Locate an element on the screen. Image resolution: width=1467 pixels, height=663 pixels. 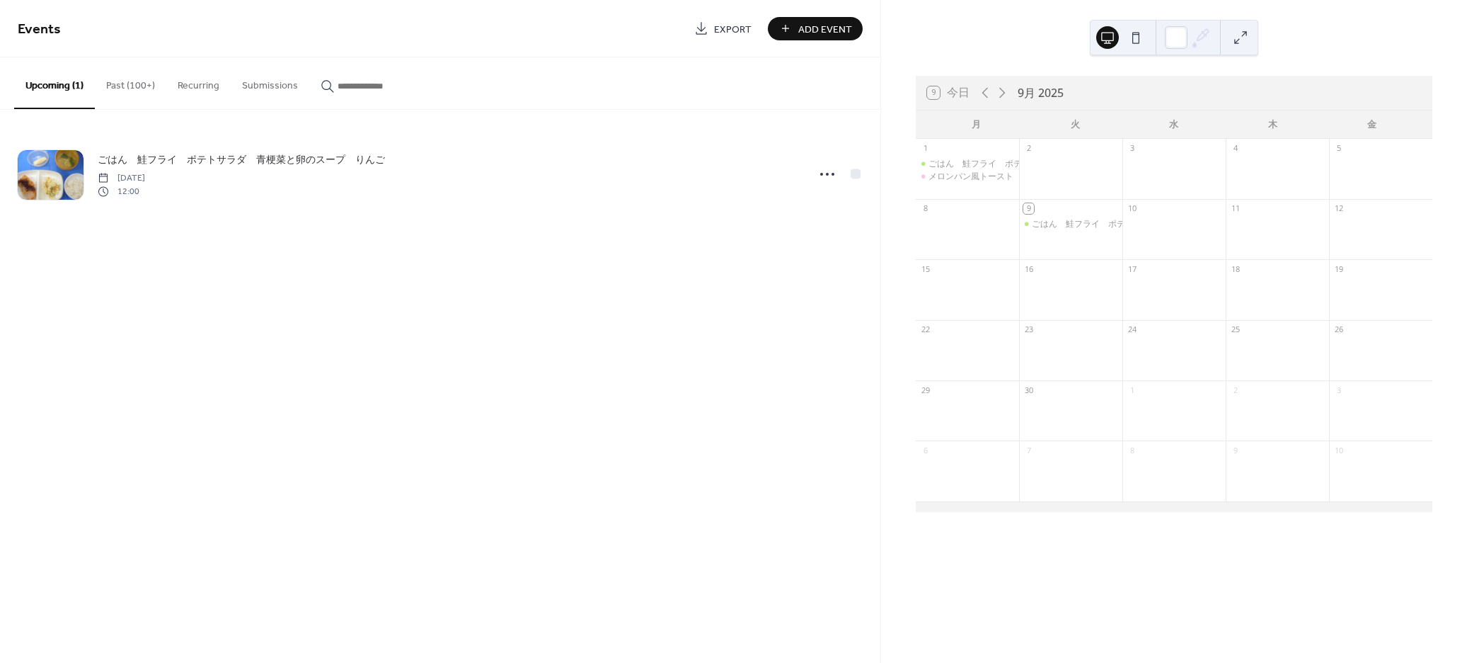
div: 金 is located at coordinates (1372, 125).